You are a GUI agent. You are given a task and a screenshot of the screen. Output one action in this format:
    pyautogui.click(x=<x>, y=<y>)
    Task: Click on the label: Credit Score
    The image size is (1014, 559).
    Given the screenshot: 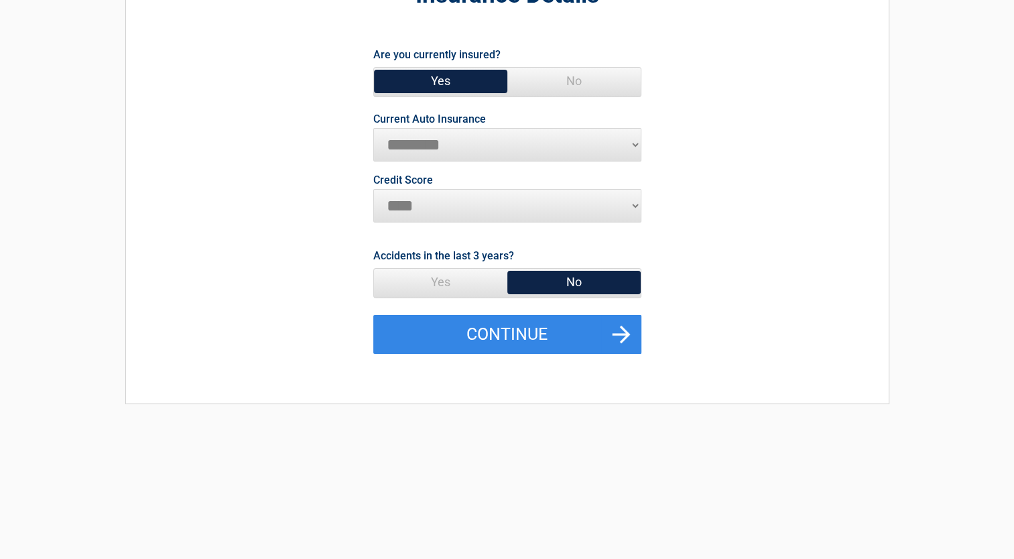 What is the action you would take?
    pyautogui.click(x=403, y=180)
    